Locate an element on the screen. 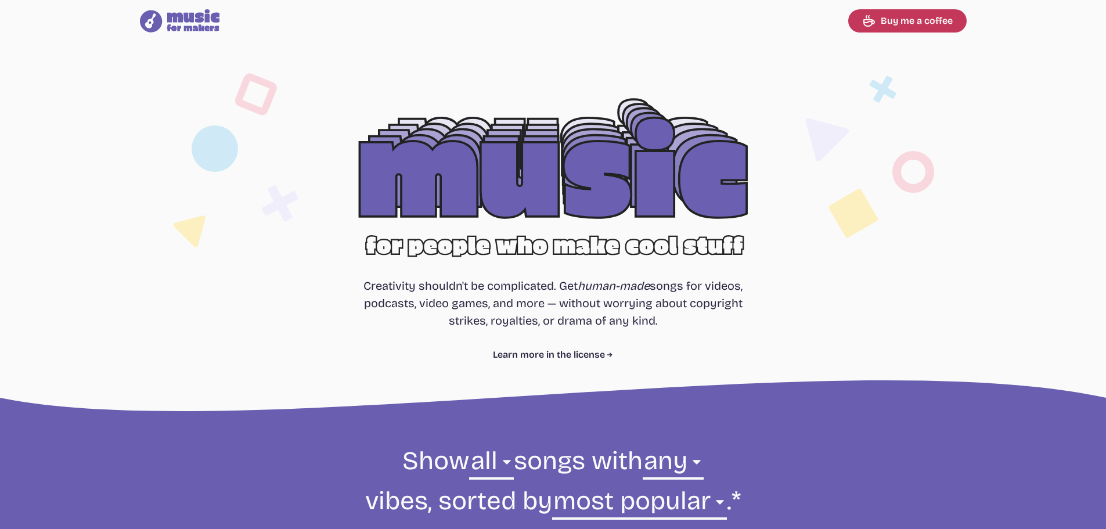 The width and height of the screenshot is (1106, 529). a: Buy me a coffee is located at coordinates (908, 21).